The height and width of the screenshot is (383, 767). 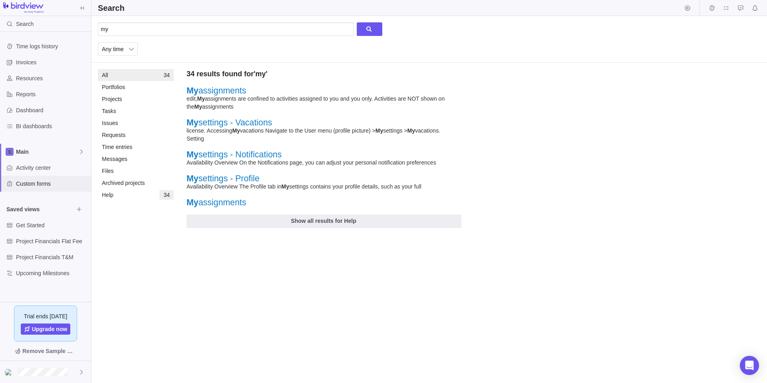 What do you see at coordinates (113, 87) in the screenshot?
I see `div: Portfolios` at bounding box center [113, 87].